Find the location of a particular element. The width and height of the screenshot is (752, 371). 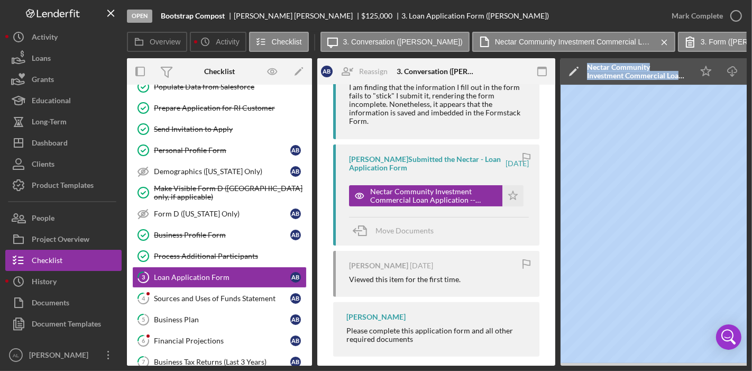

div: Clients is located at coordinates (43, 165).